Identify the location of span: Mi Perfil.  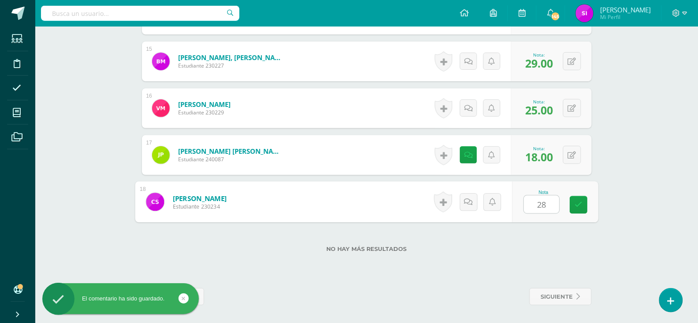
(626, 17).